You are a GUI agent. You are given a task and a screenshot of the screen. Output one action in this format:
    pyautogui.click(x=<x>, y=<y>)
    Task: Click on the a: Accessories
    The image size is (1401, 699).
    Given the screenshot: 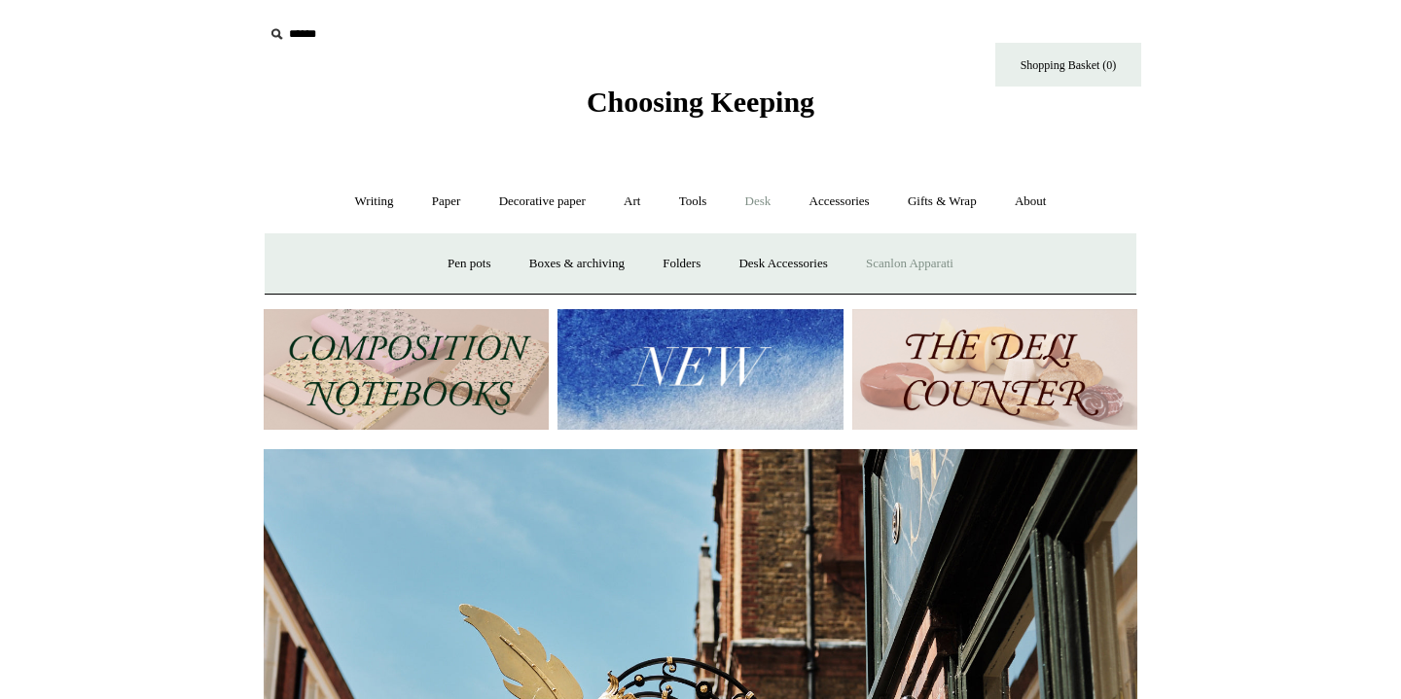 What is the action you would take?
    pyautogui.click(x=840, y=201)
    